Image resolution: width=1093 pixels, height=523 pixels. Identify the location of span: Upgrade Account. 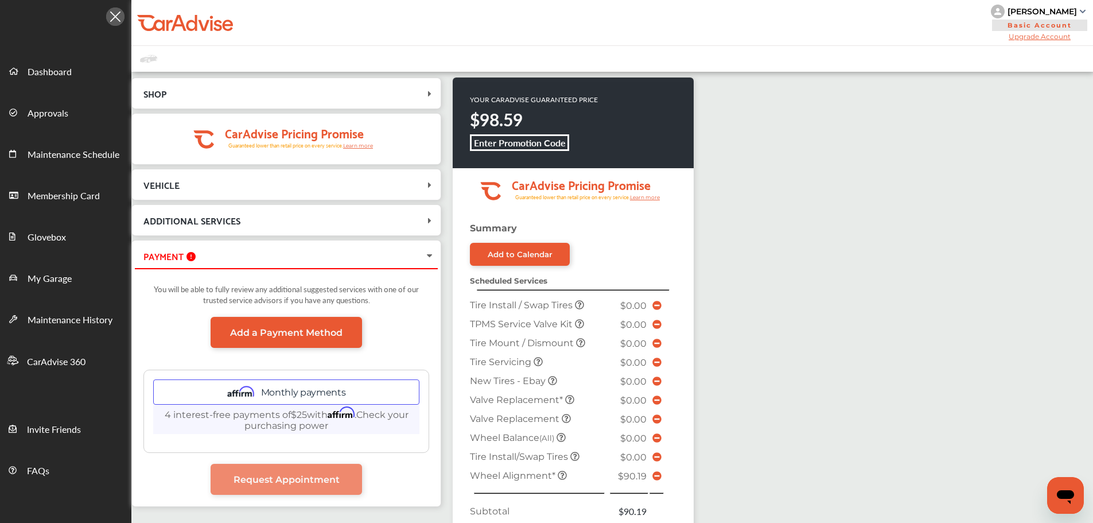
(1040, 36).